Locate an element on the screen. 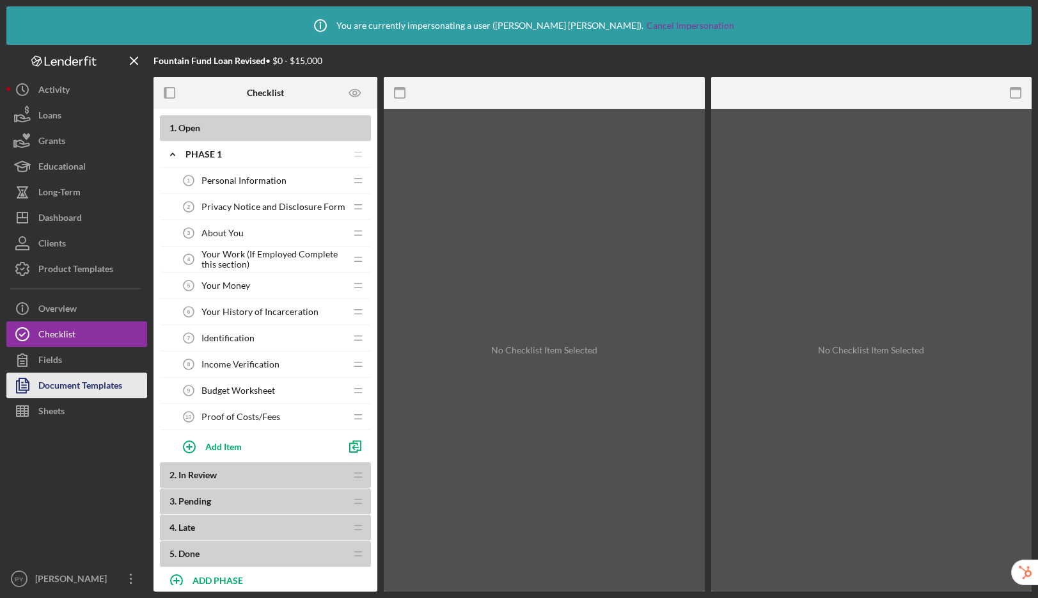 This screenshot has height=598, width=1038. button: Clients is located at coordinates (77, 243).